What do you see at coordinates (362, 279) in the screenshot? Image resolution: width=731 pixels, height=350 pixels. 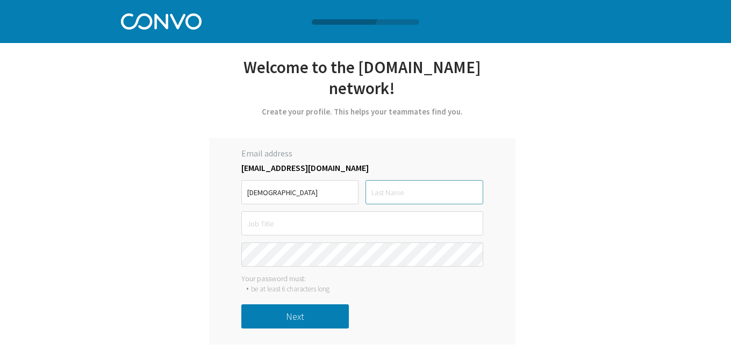 I see `div: Your password must:` at bounding box center [362, 279].